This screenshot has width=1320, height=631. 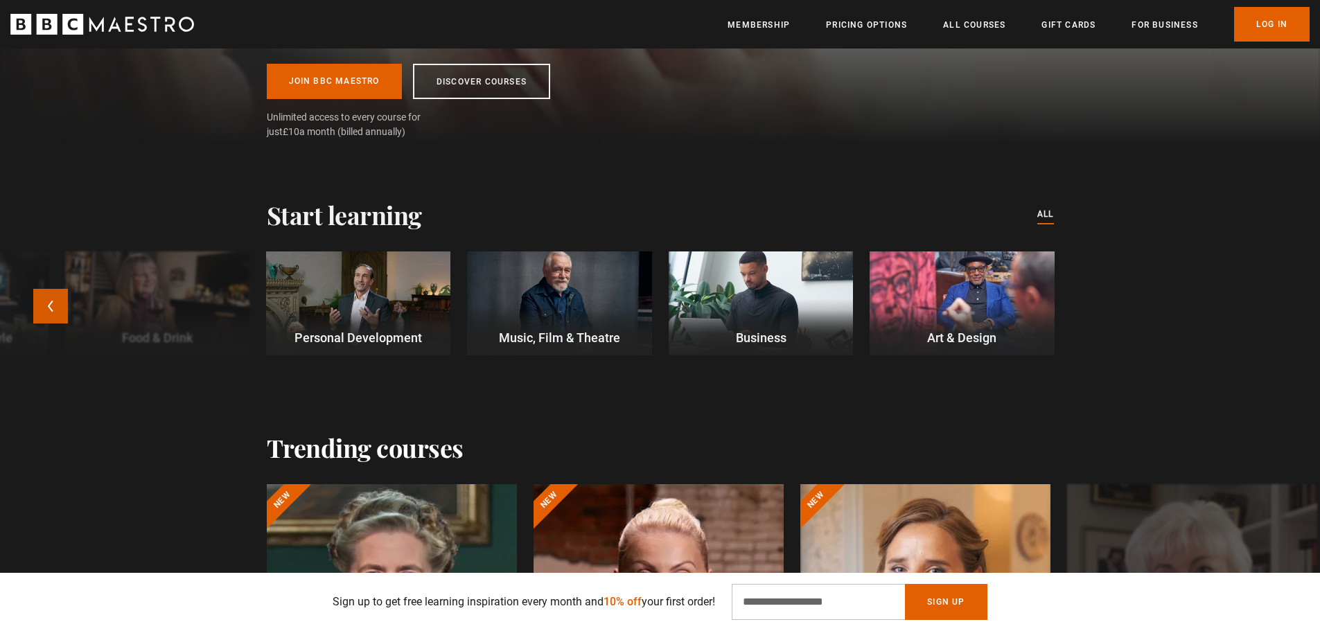 I want to click on a: For business, so click(x=1164, y=25).